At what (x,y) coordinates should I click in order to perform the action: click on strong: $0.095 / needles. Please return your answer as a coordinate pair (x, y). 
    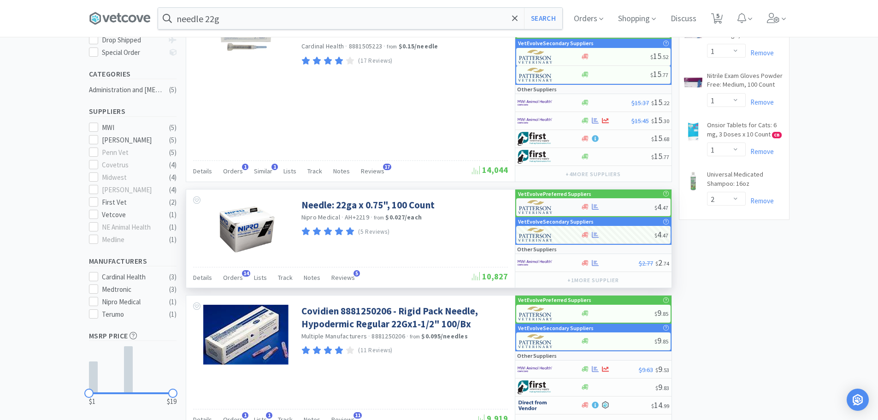
    Looking at the image, I should click on (444, 336).